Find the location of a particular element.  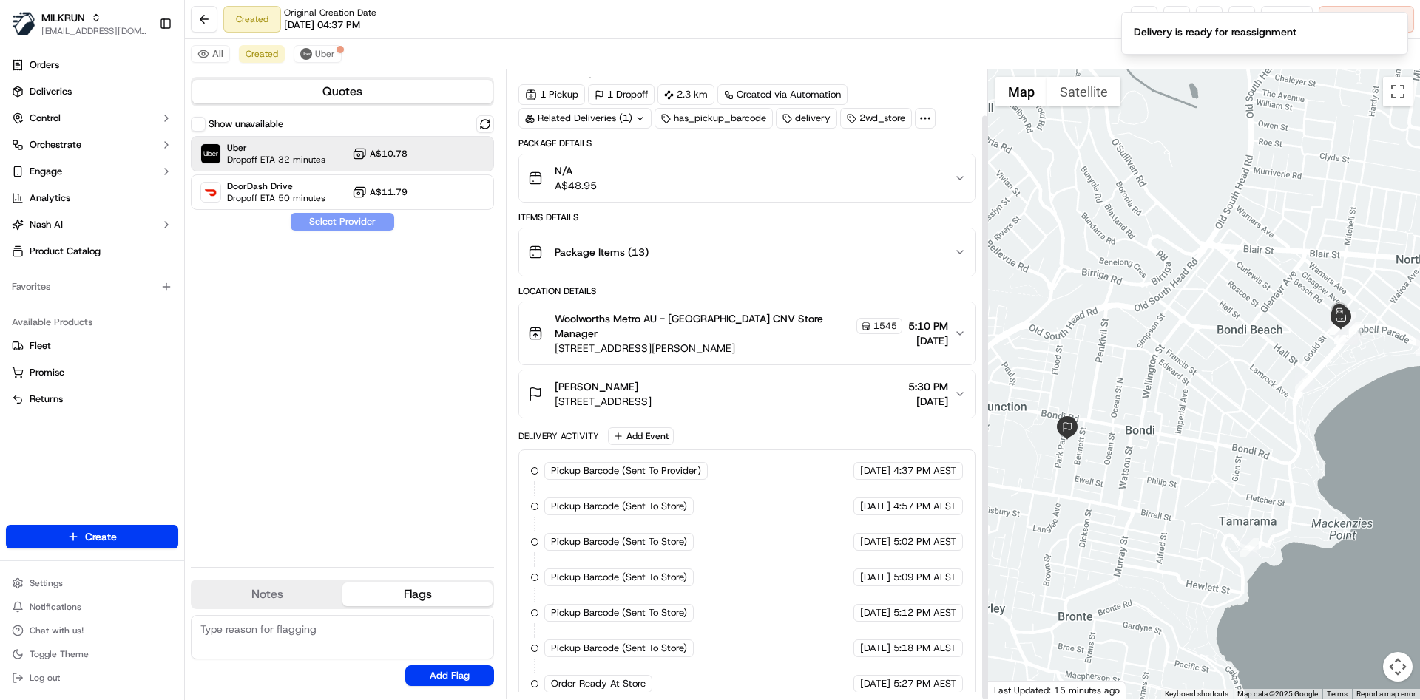

div: Favorites is located at coordinates (92, 287).